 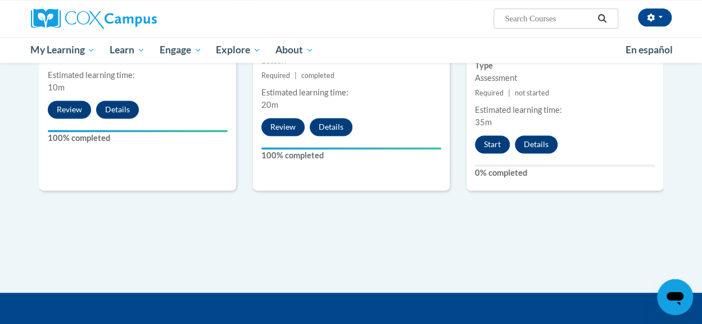 What do you see at coordinates (649, 50) in the screenshot?
I see `a: En español` at bounding box center [649, 50].